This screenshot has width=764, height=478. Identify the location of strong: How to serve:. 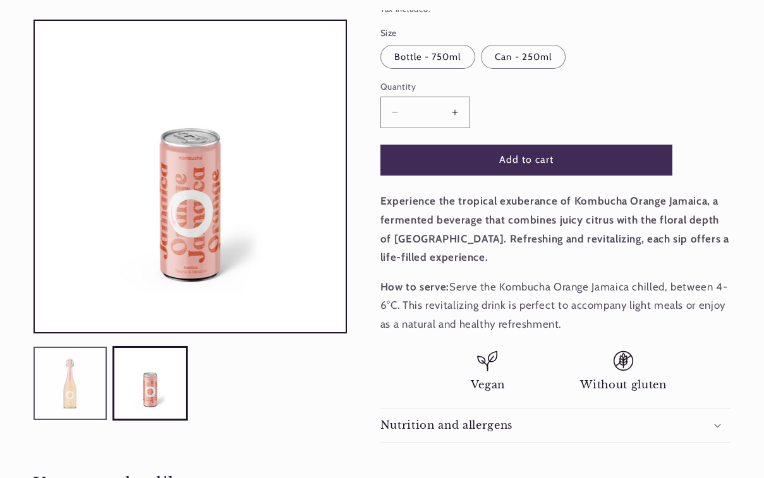
(414, 287).